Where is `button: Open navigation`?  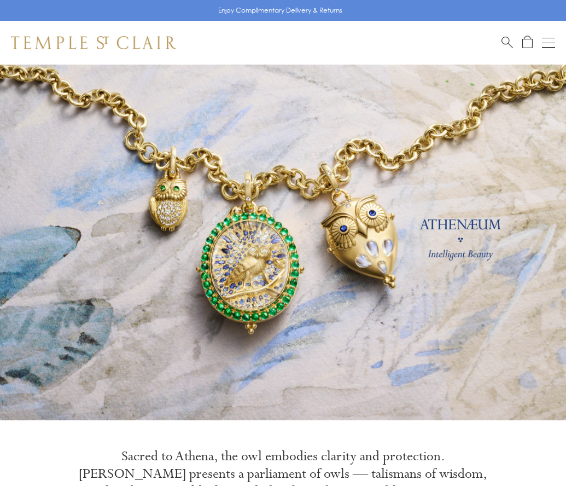 button: Open navigation is located at coordinates (549, 43).